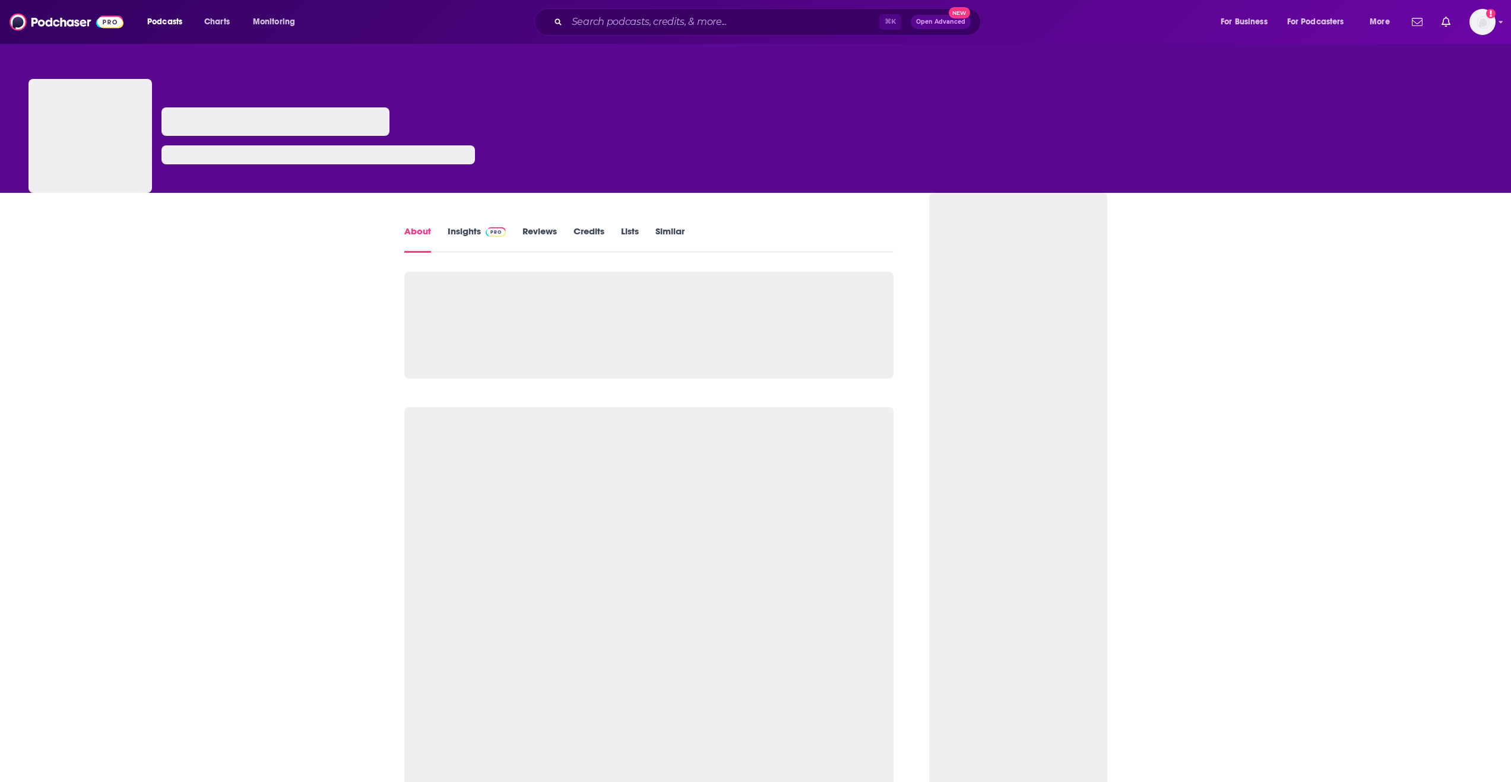  Describe the element at coordinates (1482, 22) in the screenshot. I see `span: Logged in as baroutunian` at that location.